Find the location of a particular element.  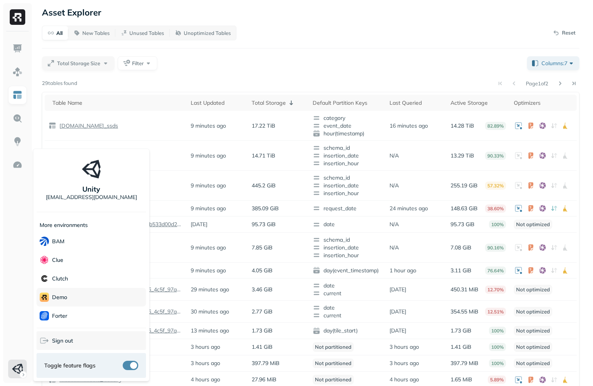

span: Toggle feature flags is located at coordinates (70, 366).